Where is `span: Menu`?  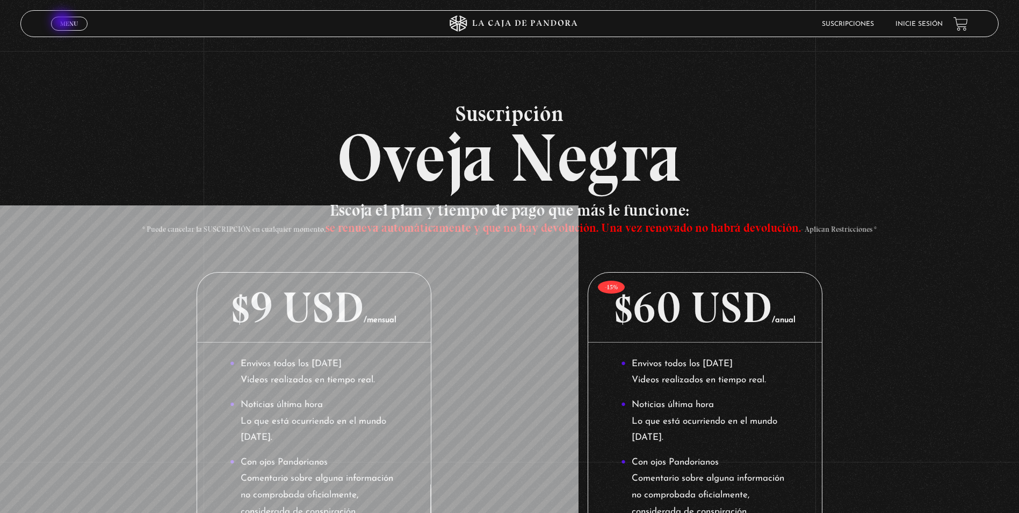
span: Menu is located at coordinates (69, 24).